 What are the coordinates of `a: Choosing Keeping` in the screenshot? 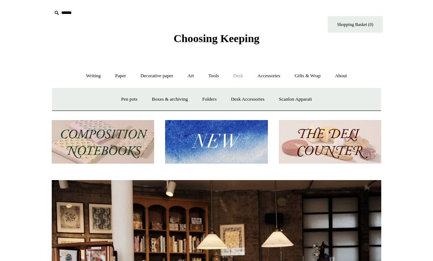 It's located at (216, 41).